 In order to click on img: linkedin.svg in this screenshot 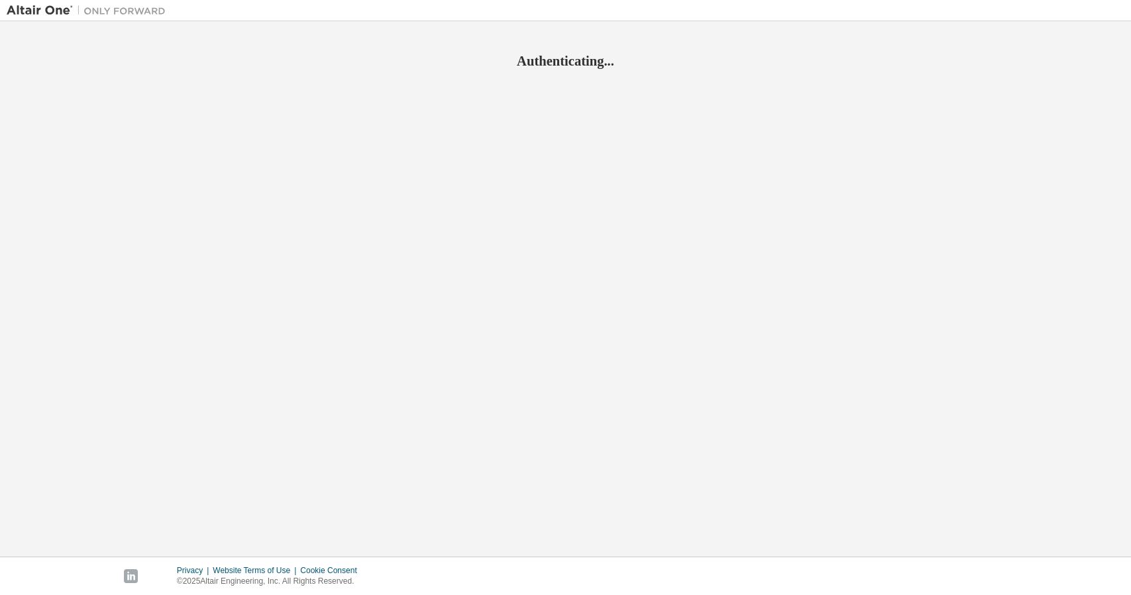, I will do `click(131, 576)`.